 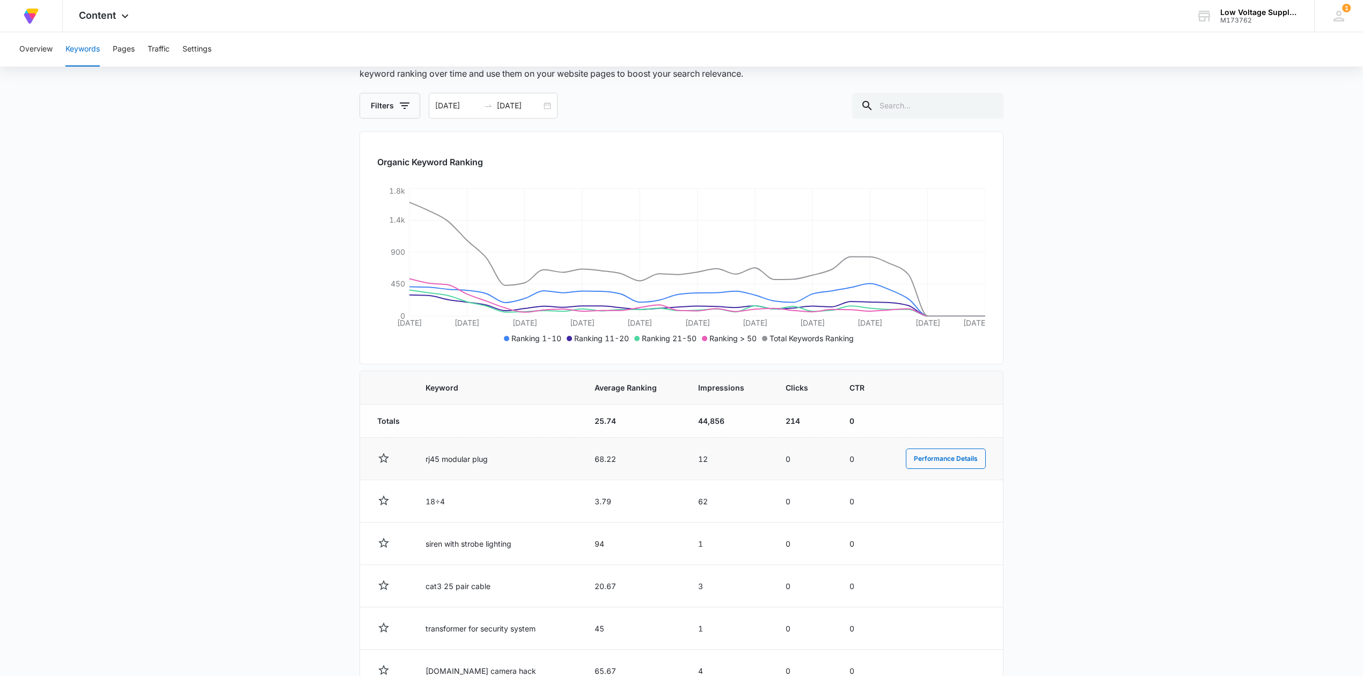 What do you see at coordinates (397, 191) in the screenshot?
I see `tspan: 1.8k` at bounding box center [397, 191].